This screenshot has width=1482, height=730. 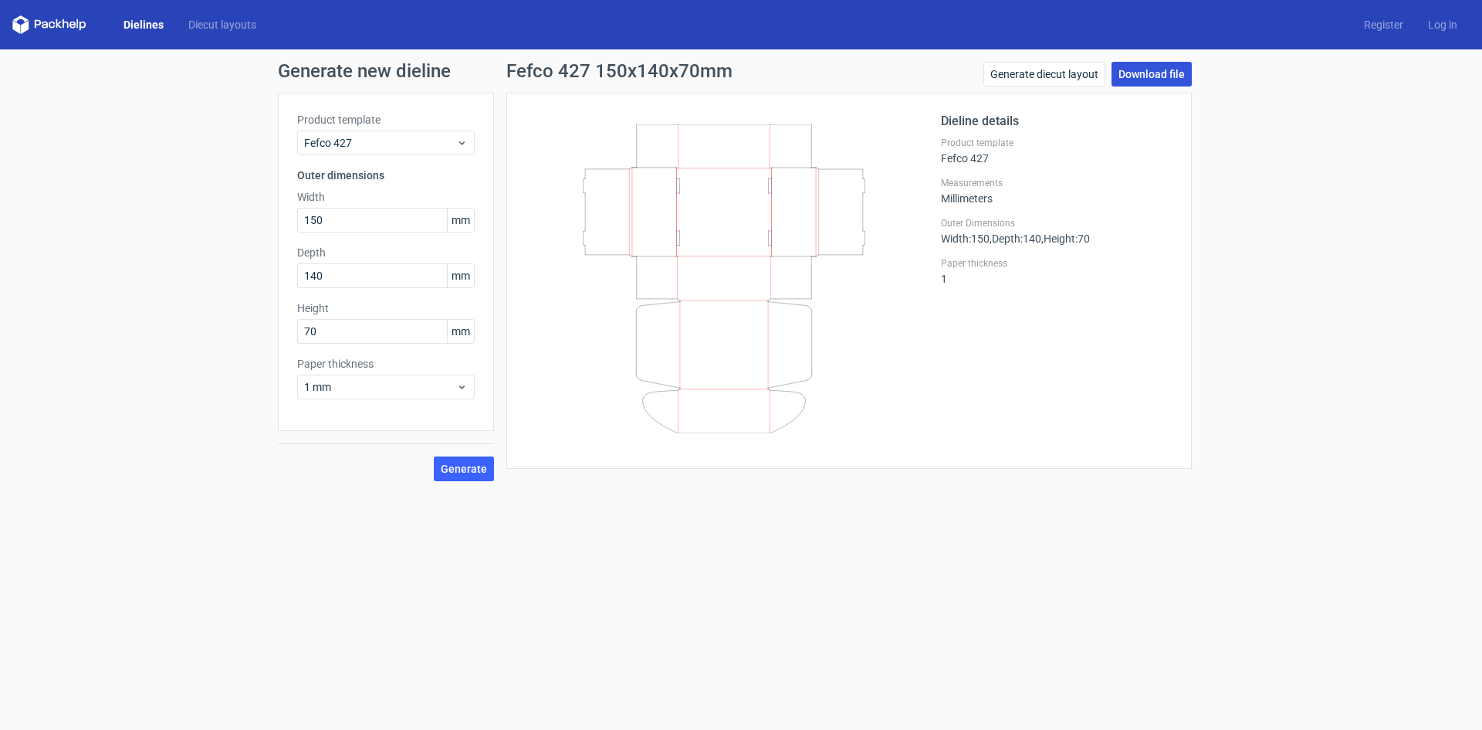 I want to click on h2: Dieline details, so click(x=1057, y=121).